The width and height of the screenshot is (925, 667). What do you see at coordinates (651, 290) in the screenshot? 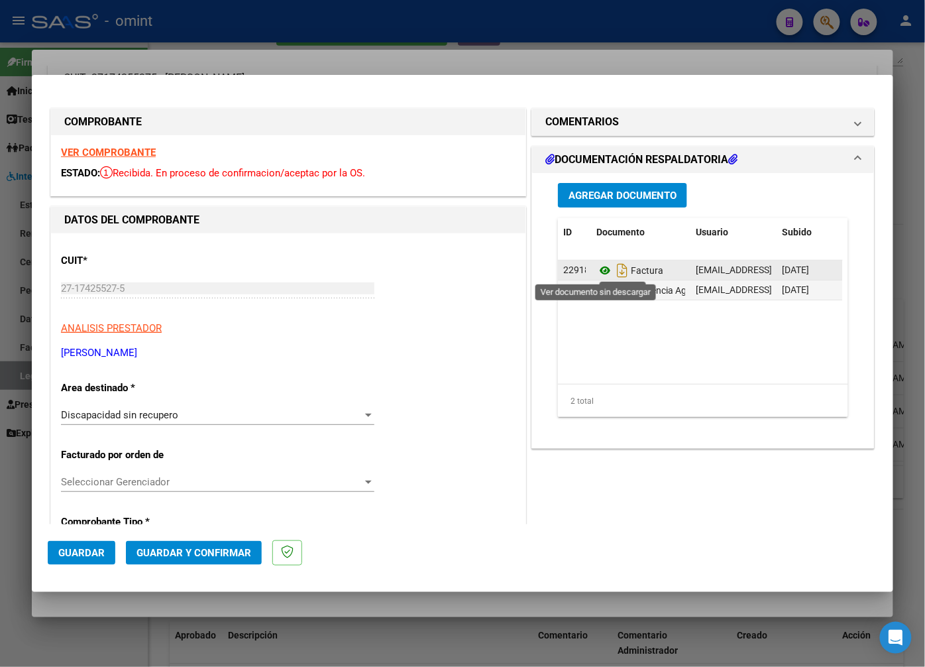
I see `span: Asistencia Agosto` at bounding box center [651, 290].